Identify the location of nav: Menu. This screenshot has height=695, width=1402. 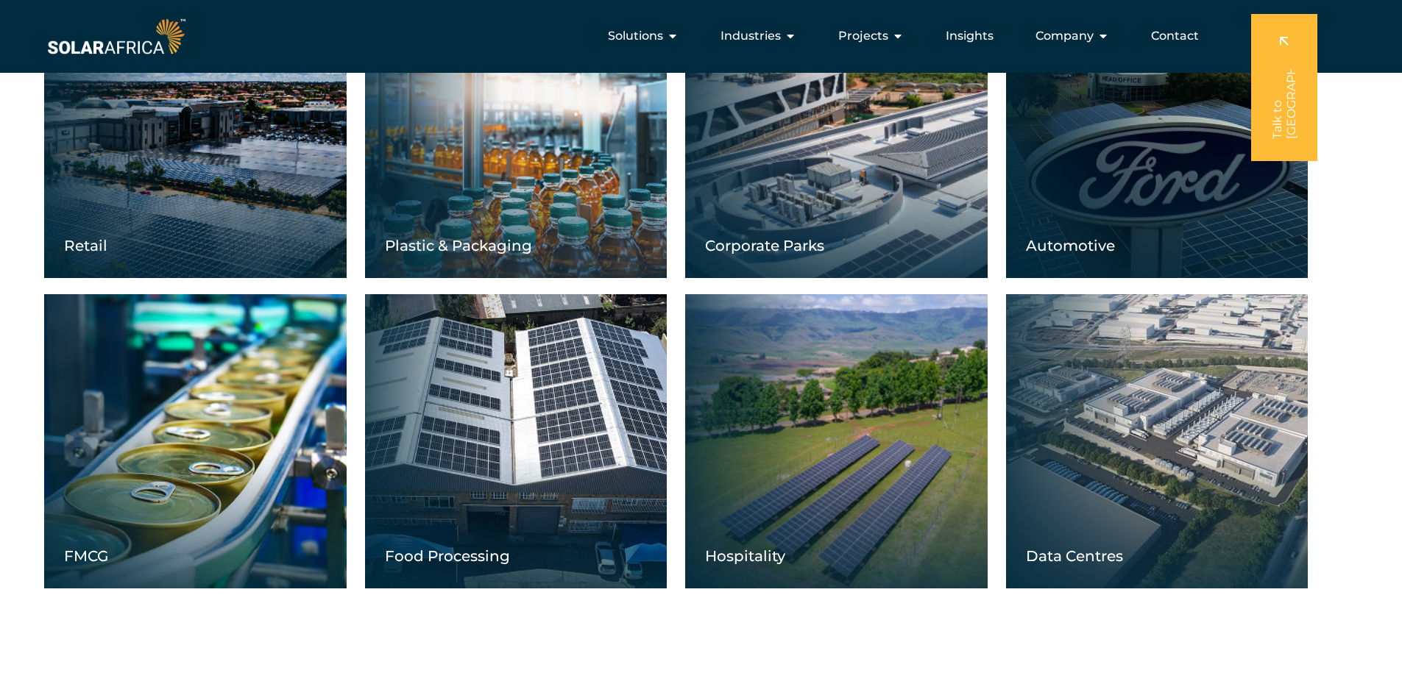
(699, 36).